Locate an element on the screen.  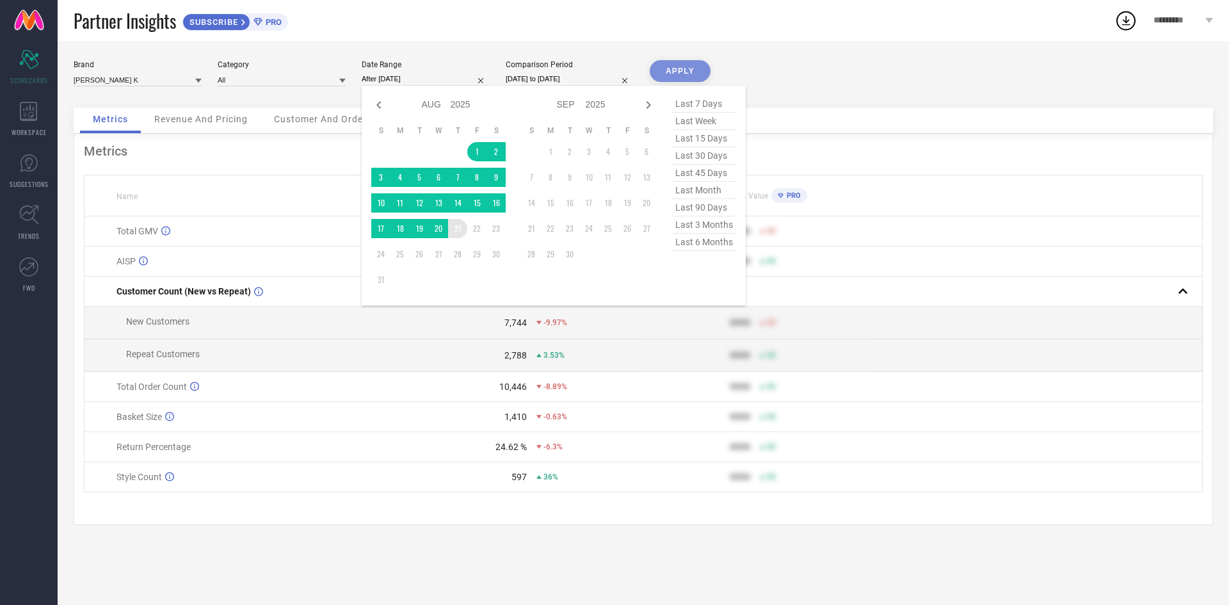
td: Fri Aug 08 2025 is located at coordinates (477, 177).